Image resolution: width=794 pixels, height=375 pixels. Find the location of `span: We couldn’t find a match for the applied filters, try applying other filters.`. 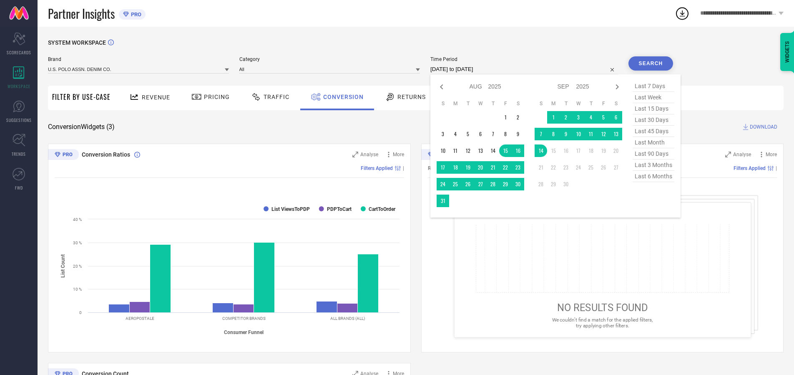

span: We couldn’t find a match for the applied filters, try applying other filters. is located at coordinates (602, 322).